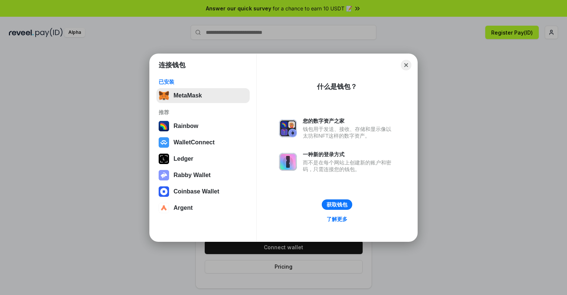  What do you see at coordinates (406, 65) in the screenshot?
I see `button: Close` at bounding box center [406, 65].